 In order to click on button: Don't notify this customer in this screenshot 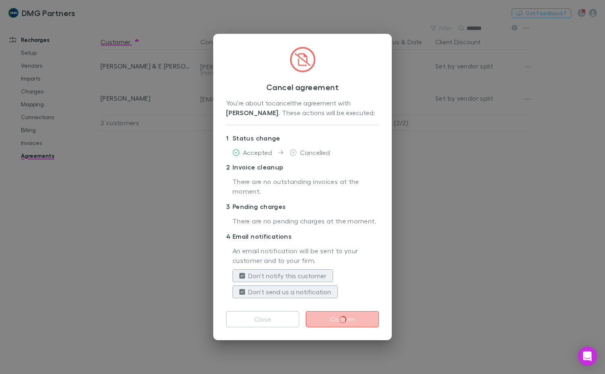, I will do `click(283, 275)`.